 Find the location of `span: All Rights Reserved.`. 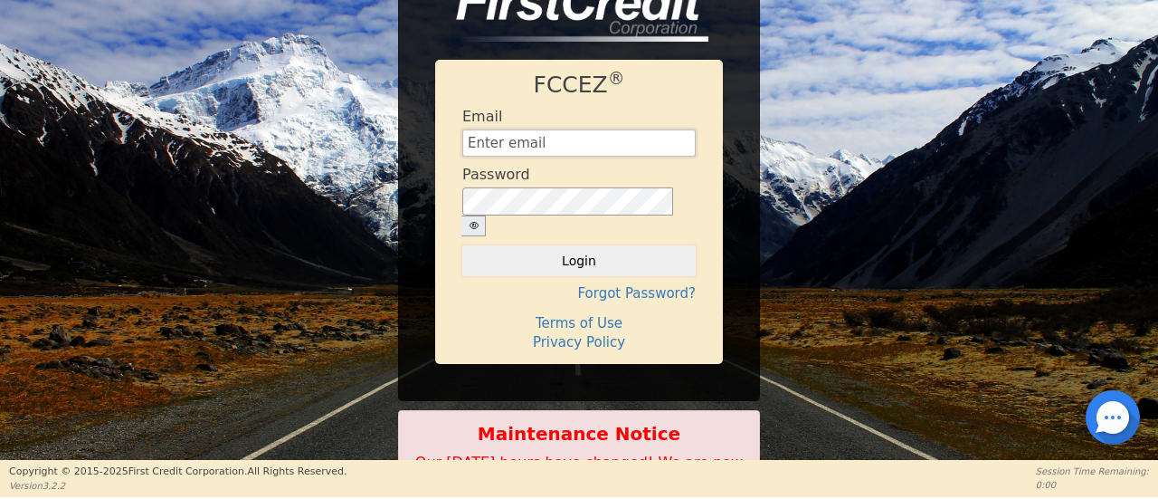

span: All Rights Reserved. is located at coordinates (297, 471).